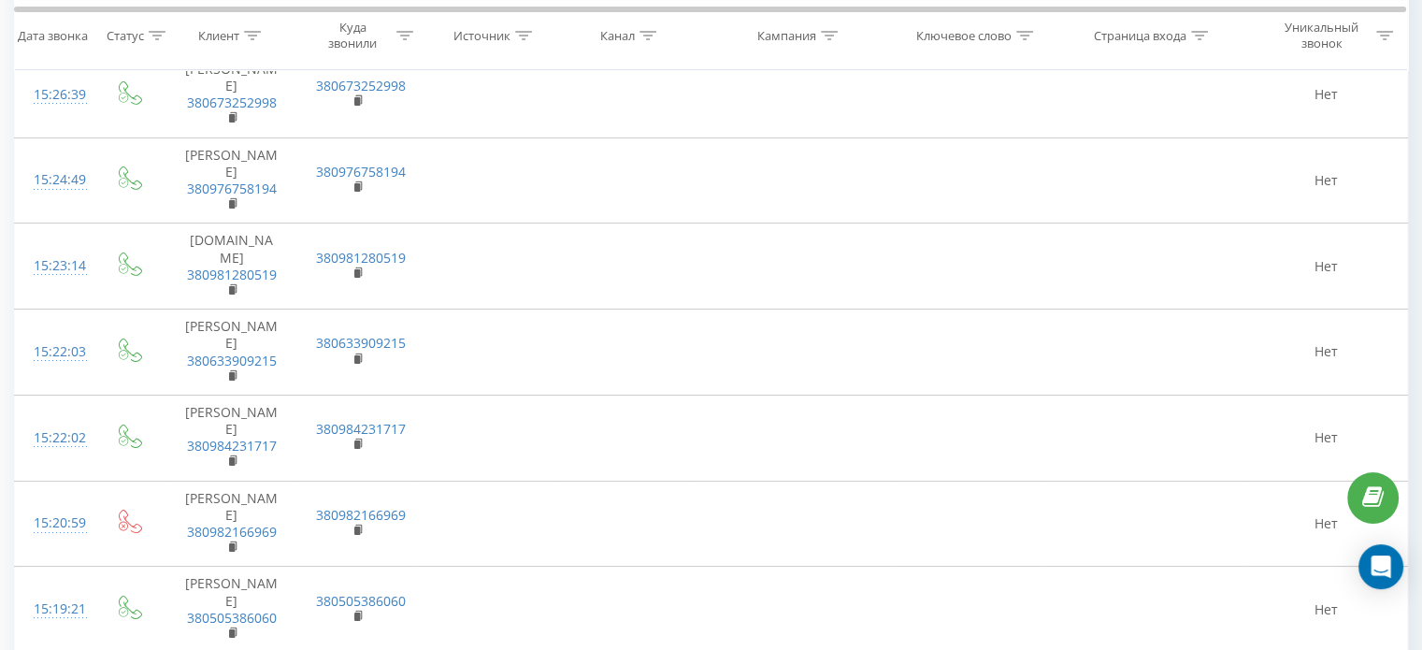 The height and width of the screenshot is (650, 1422). What do you see at coordinates (55, 266) in the screenshot?
I see `div: 15:23:14` at bounding box center [55, 266].